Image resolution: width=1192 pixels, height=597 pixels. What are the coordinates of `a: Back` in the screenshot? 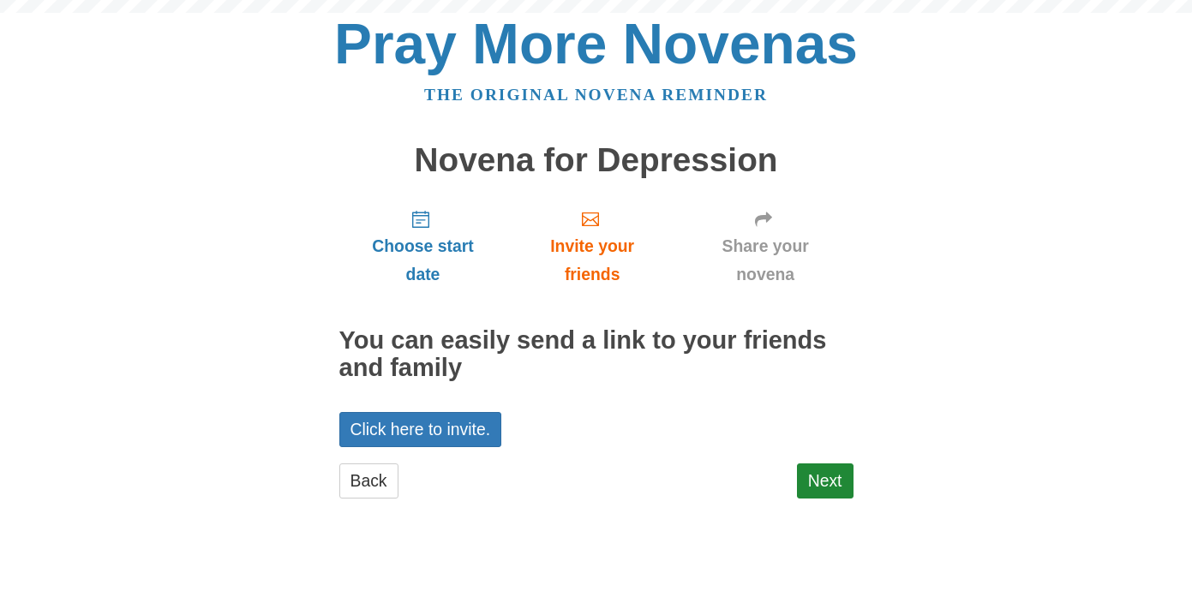 It's located at (368, 481).